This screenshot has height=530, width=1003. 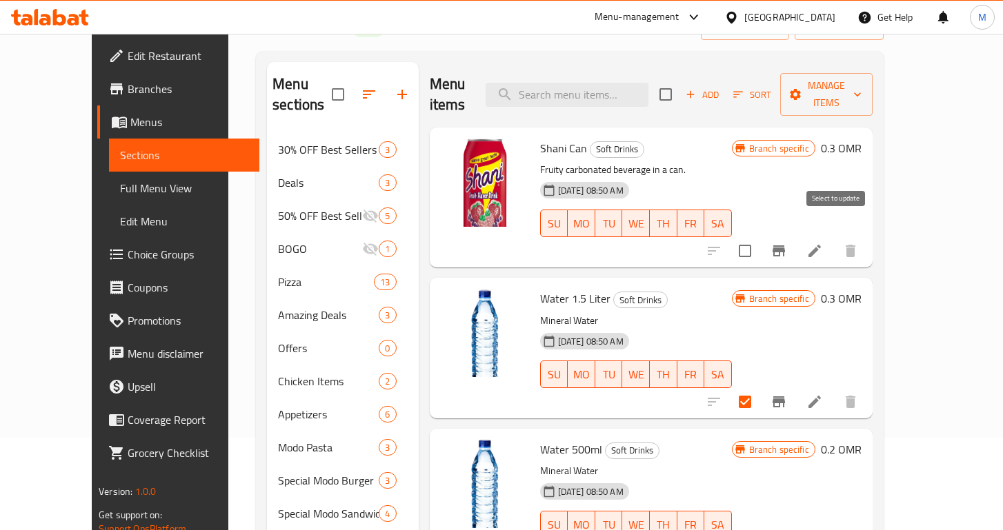 I want to click on a: Grocery Checklist, so click(x=178, y=453).